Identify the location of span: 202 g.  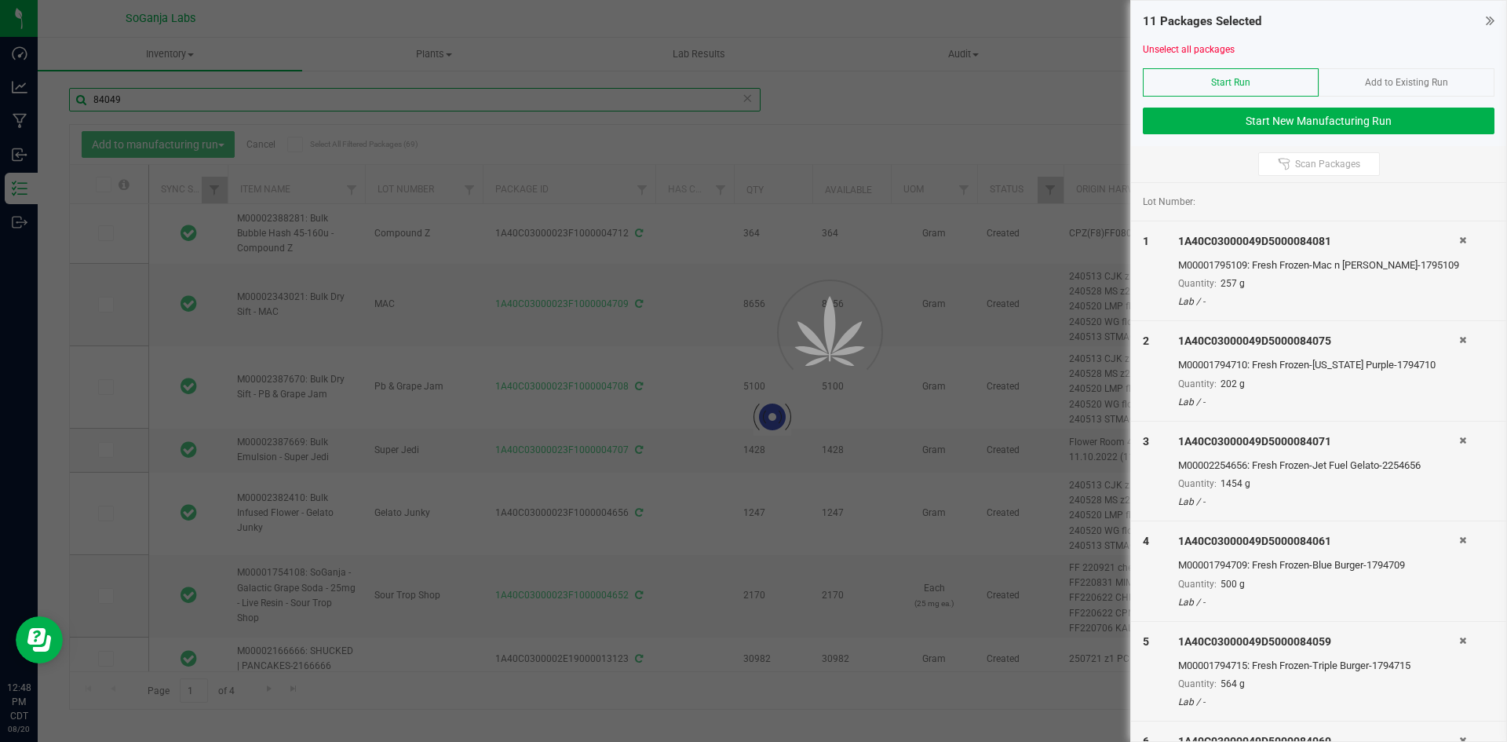
(1232, 384).